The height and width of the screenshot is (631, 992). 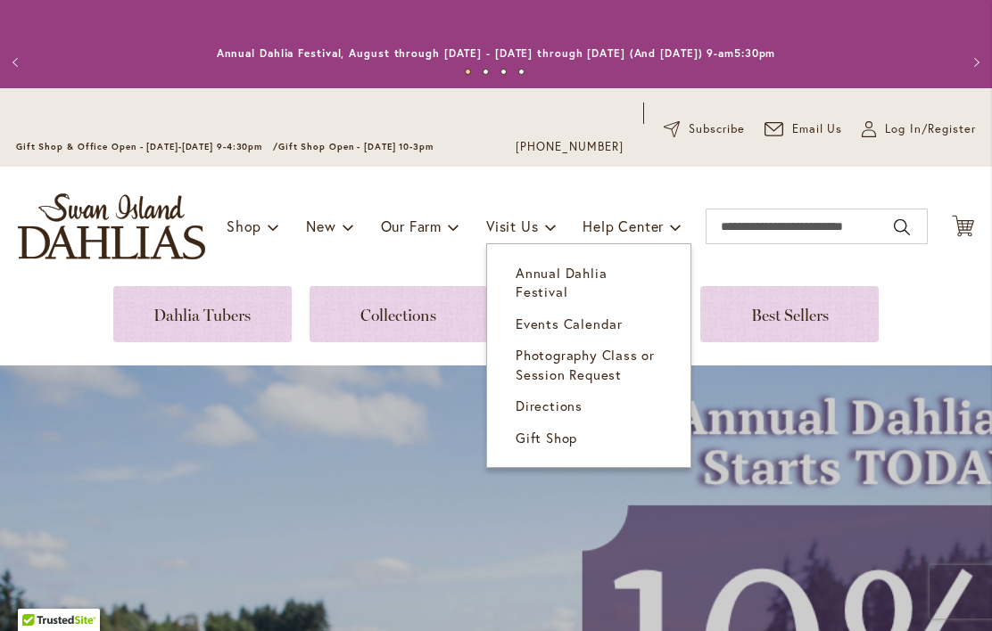 What do you see at coordinates (716, 129) in the screenshot?
I see `span: Subscribe` at bounding box center [716, 129].